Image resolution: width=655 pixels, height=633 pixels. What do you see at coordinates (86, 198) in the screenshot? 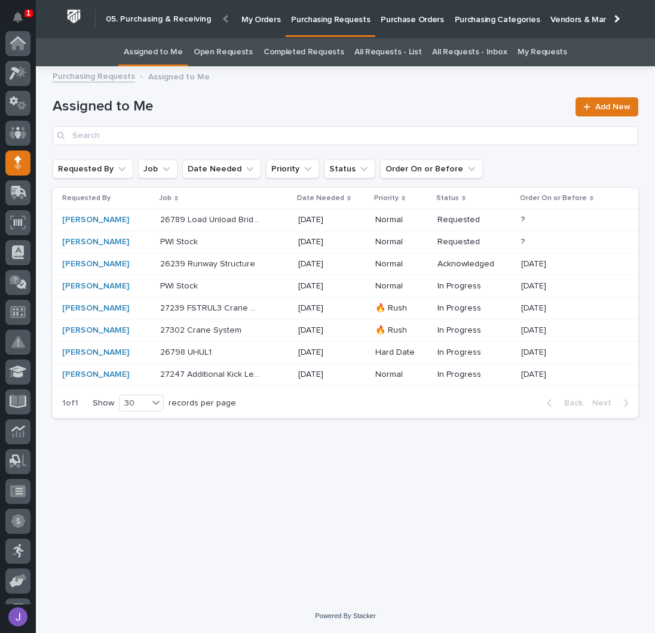
I see `p: Requested By` at bounding box center [86, 198].